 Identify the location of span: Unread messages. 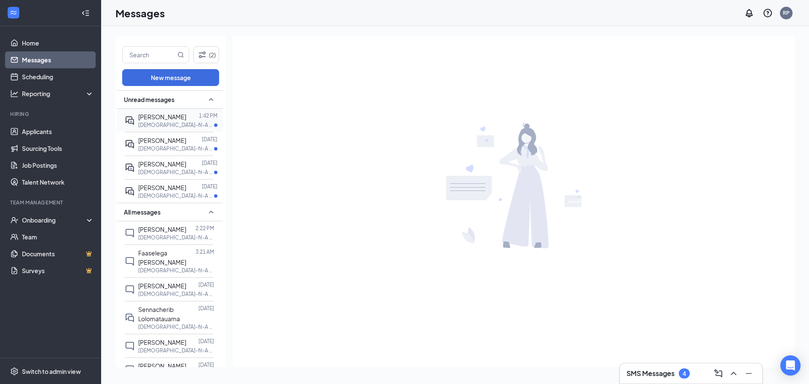
(149, 99).